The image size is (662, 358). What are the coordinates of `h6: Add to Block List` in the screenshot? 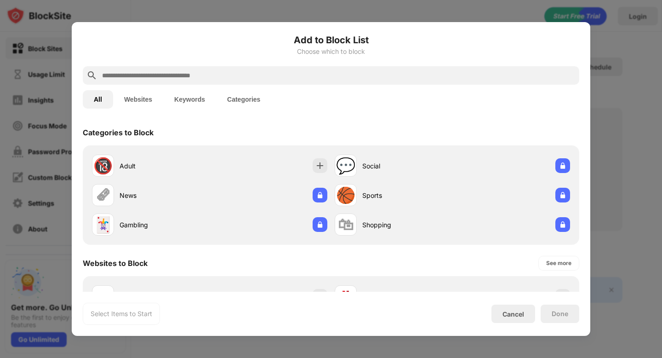 It's located at (331, 40).